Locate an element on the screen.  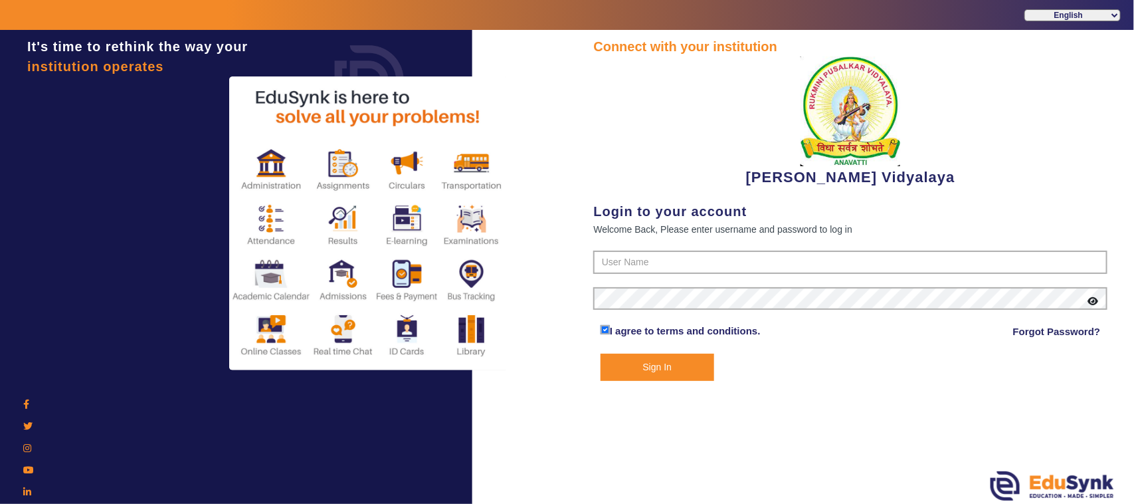
div: Welcome Back, Please enter username and password to log in is located at coordinates (851, 229).